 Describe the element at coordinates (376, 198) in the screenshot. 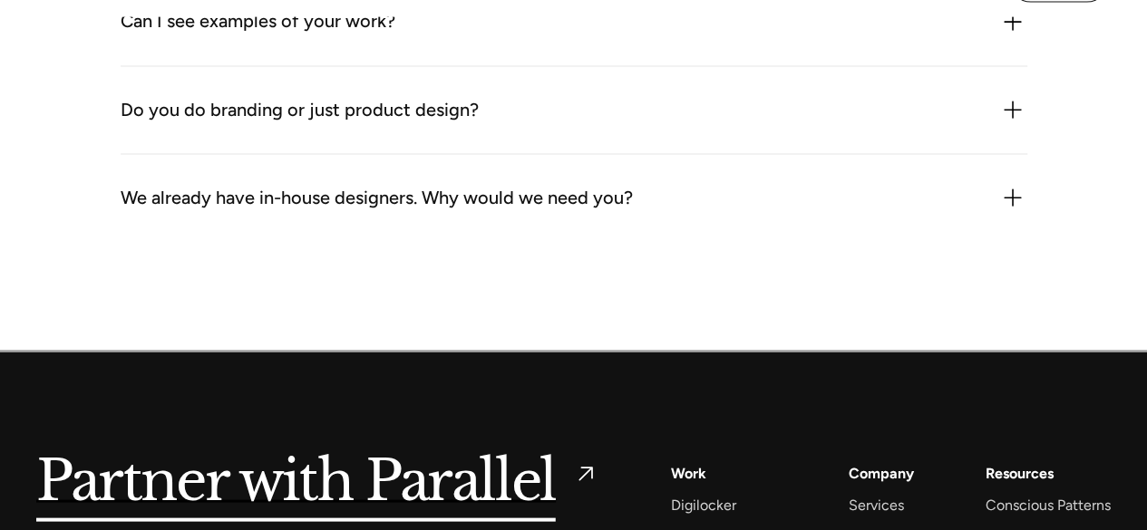

I see `div: We already have in-house designers. Why would we need you?` at that location.